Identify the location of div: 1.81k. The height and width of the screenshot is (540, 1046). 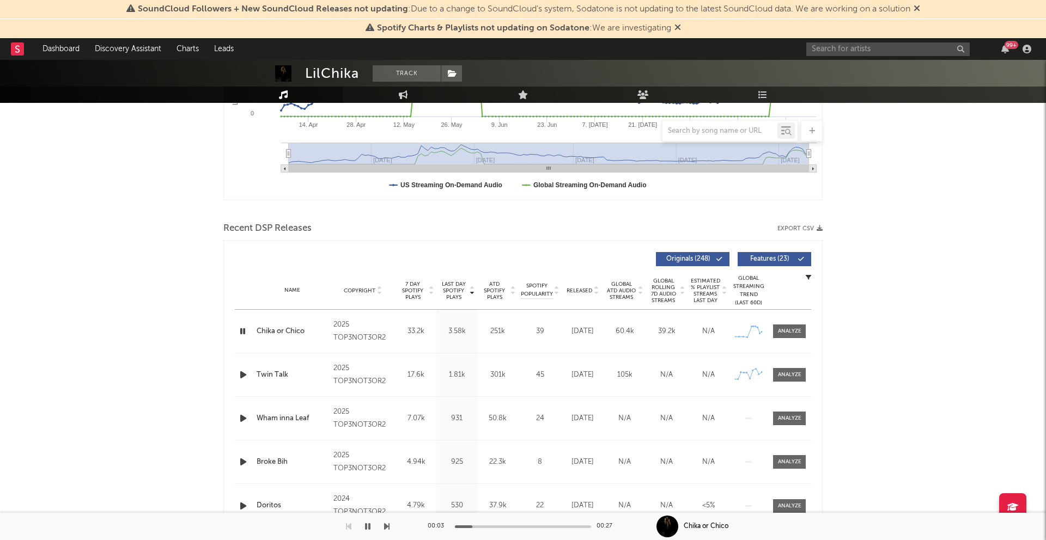
(457, 375).